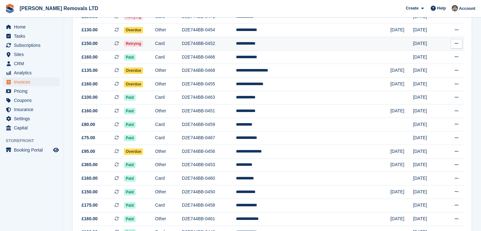  I want to click on td: D2E744BB-0452, so click(209, 44).